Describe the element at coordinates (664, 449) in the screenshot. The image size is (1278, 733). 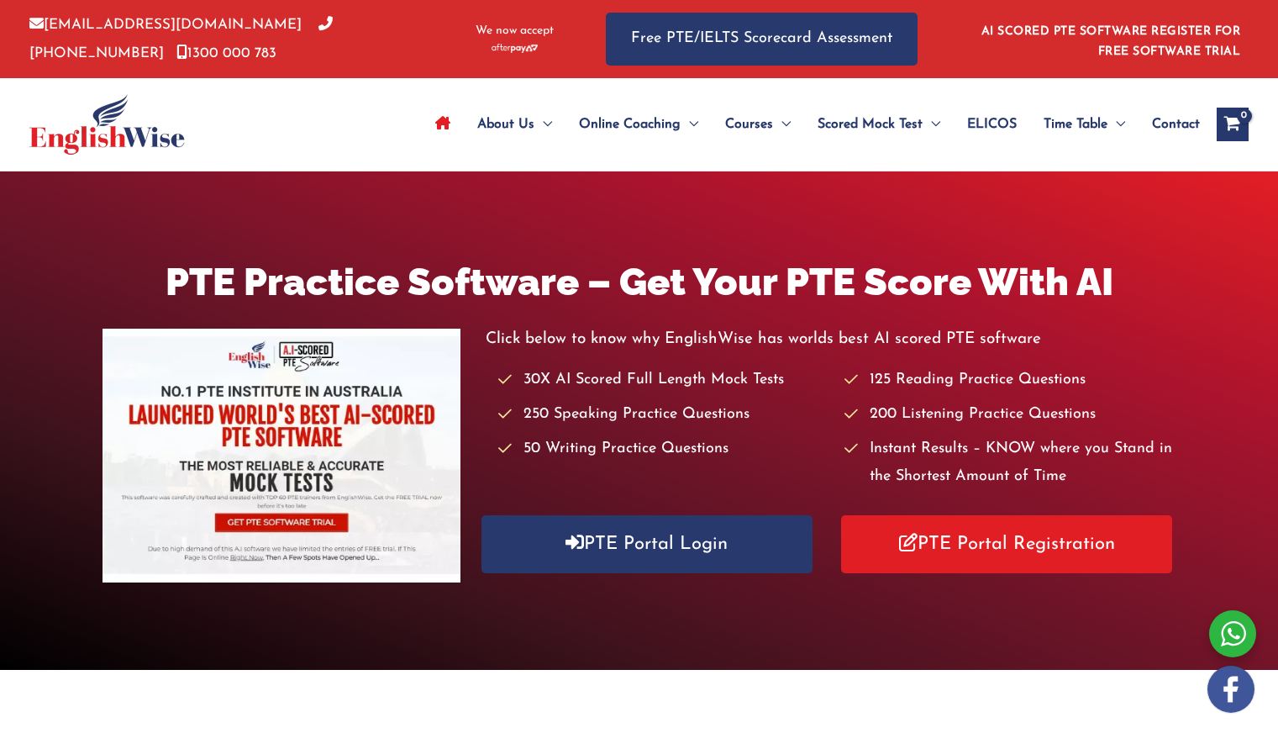
I see `li: 50 Writing Practice Questions` at that location.